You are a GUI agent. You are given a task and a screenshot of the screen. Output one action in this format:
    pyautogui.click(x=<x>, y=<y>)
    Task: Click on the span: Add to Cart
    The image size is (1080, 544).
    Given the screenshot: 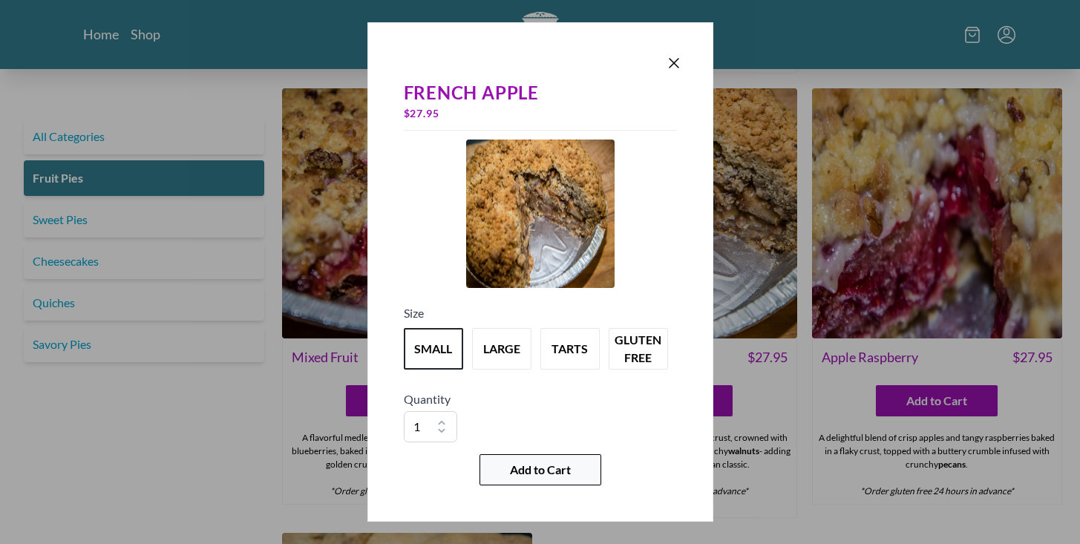 What is the action you would take?
    pyautogui.click(x=540, y=470)
    